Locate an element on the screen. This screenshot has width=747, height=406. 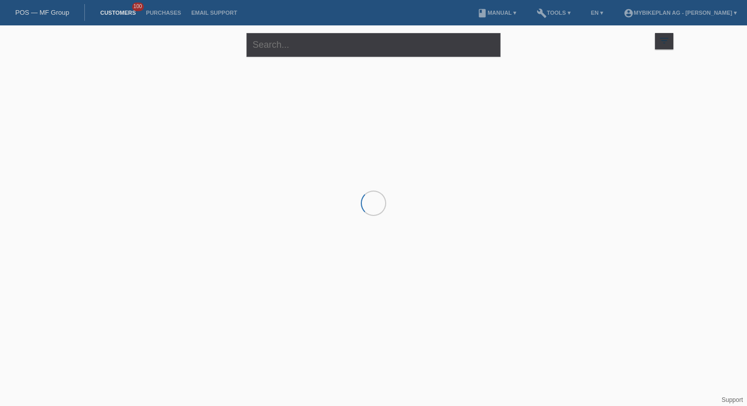
a: Support is located at coordinates (732, 400).